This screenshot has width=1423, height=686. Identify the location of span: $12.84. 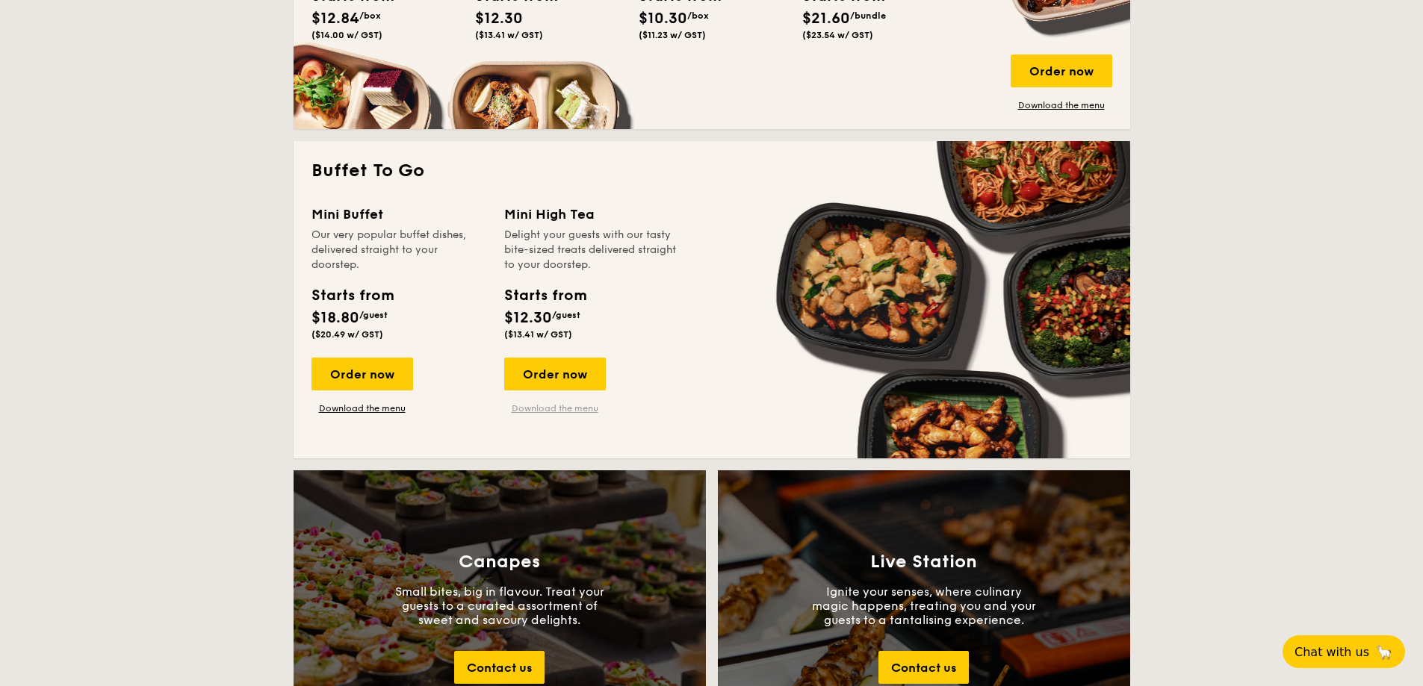
(335, 19).